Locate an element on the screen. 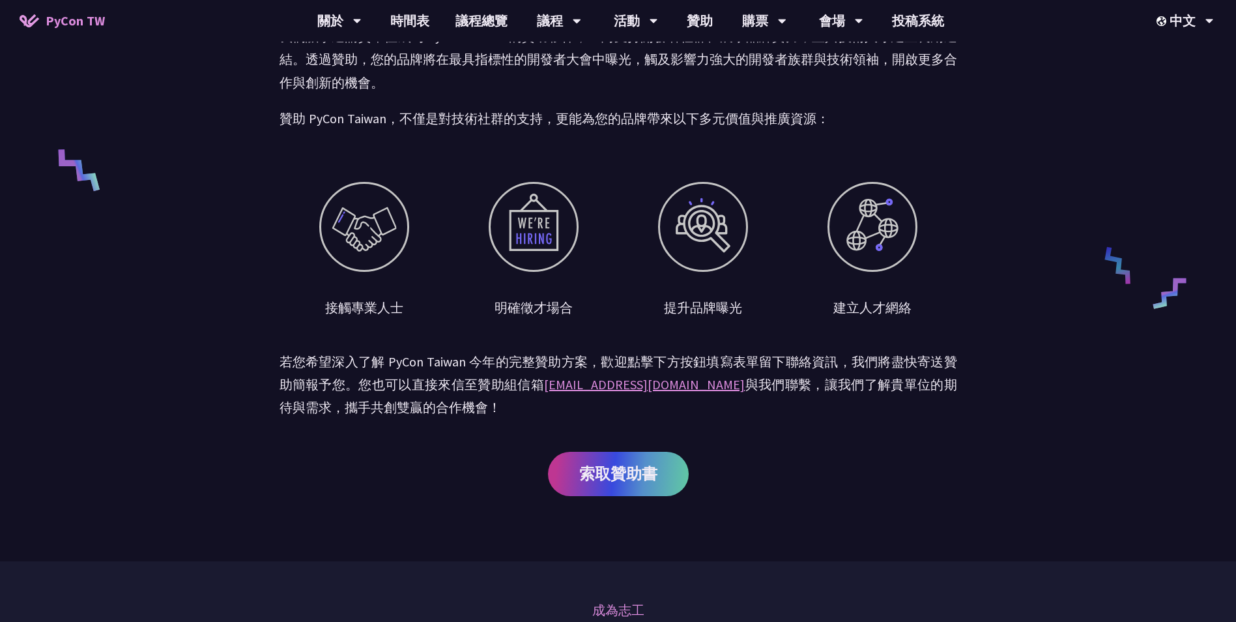 This screenshot has height=622, width=1236. span: 索取贊助書 is located at coordinates (618, 473).